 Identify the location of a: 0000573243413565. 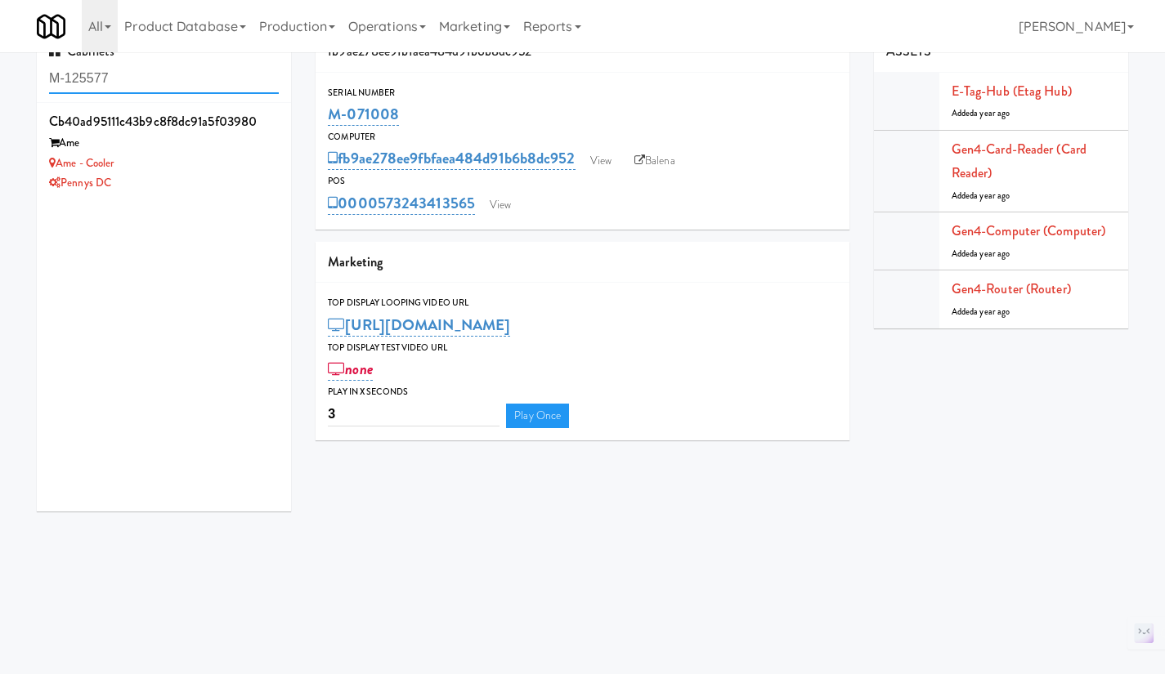
(401, 204).